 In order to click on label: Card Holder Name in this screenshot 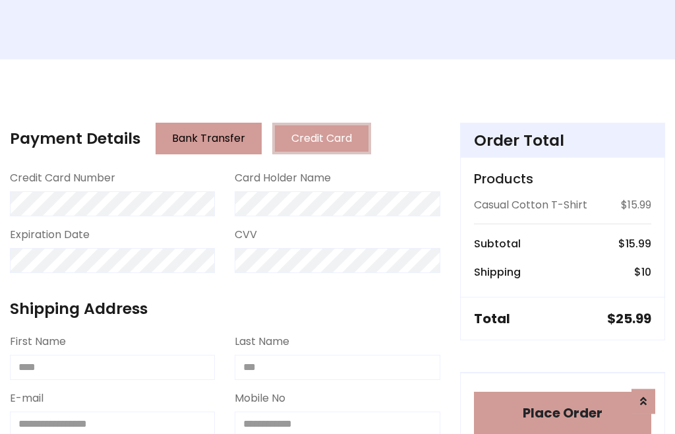, I will do `click(283, 178)`.